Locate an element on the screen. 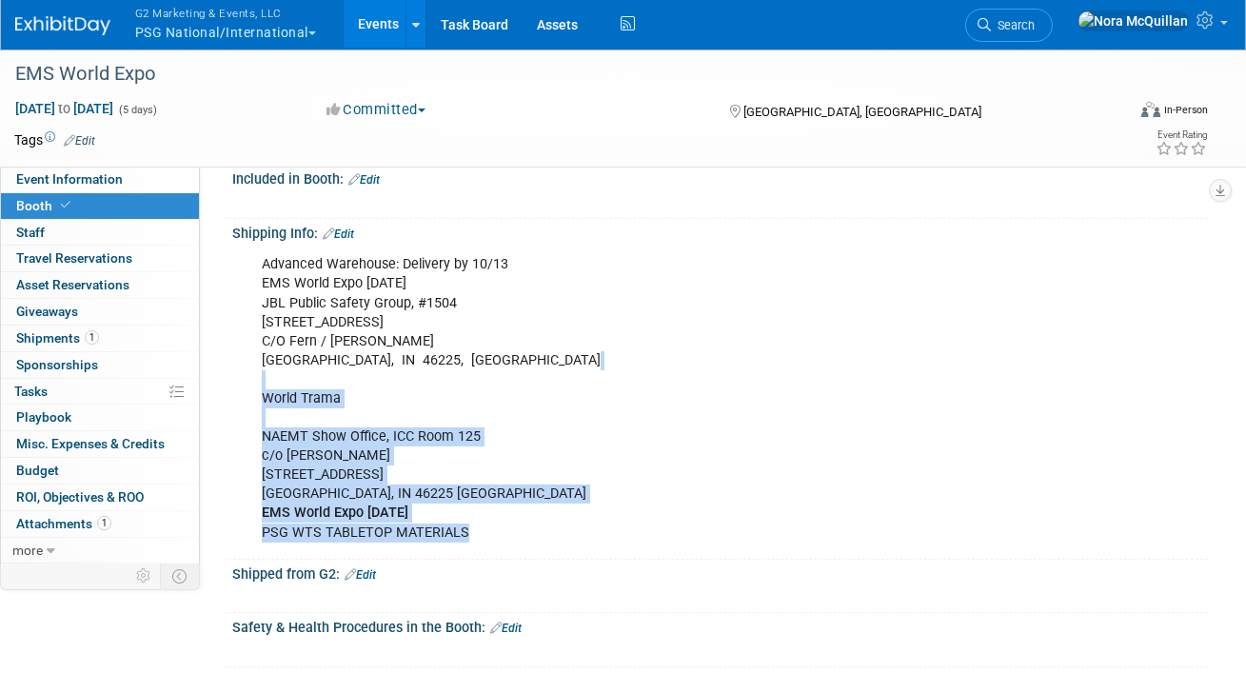 The image size is (1246, 673). td: Toggle Event Tabs is located at coordinates (180, 576).